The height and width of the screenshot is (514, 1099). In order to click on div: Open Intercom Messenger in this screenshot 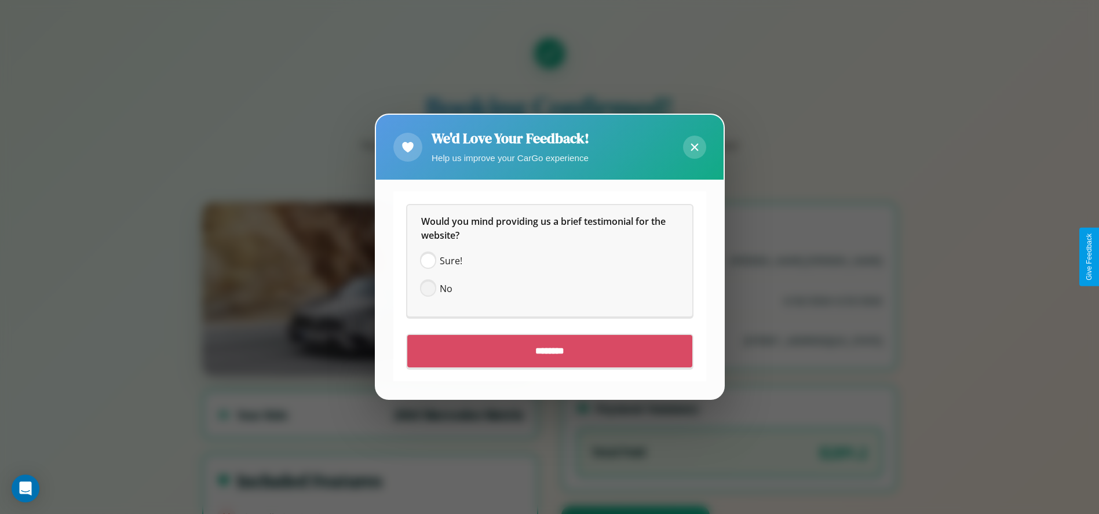, I will do `click(25, 489)`.